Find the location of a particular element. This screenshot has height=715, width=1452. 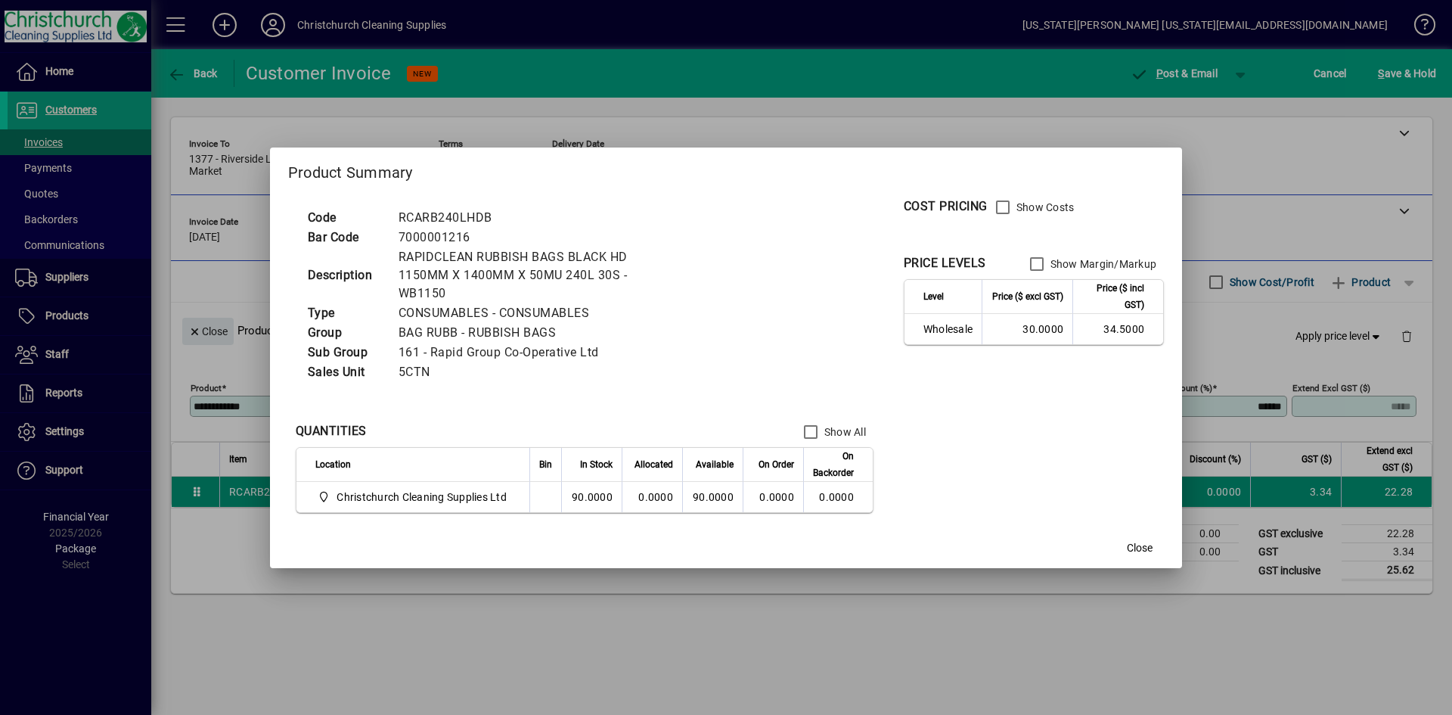

div: QUANTITIES is located at coordinates (331, 431).